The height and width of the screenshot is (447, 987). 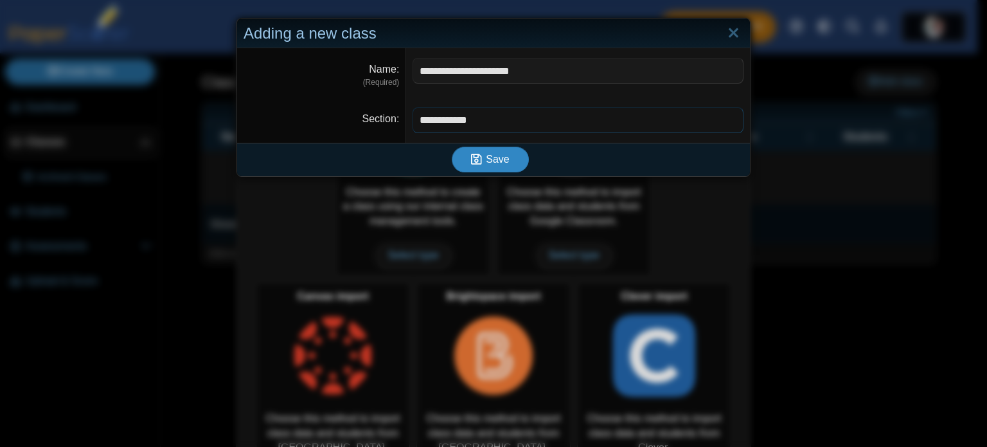 I want to click on dfn: (Required), so click(x=321, y=82).